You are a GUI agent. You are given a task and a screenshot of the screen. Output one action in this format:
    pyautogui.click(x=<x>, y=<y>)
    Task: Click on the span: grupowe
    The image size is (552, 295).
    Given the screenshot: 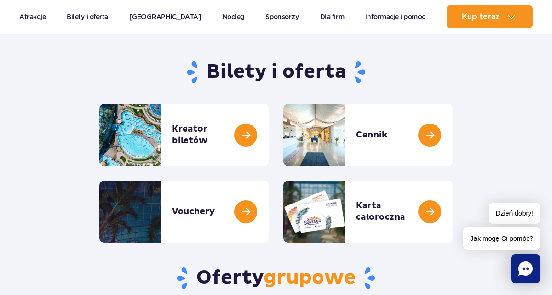 What is the action you would take?
    pyautogui.click(x=310, y=278)
    